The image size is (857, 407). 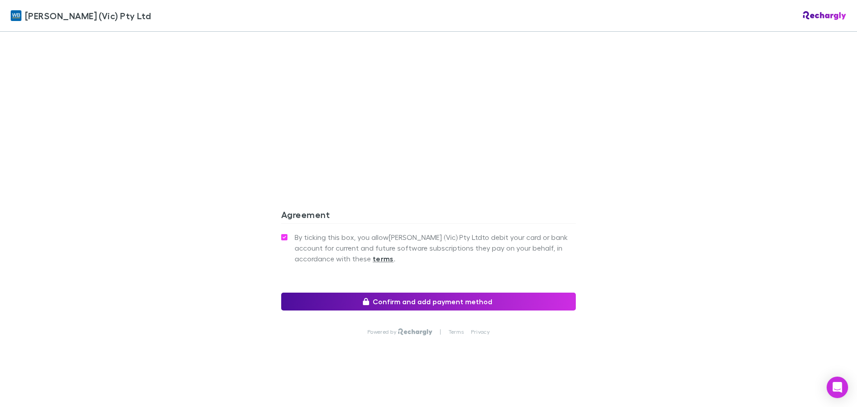 What do you see at coordinates (480, 332) in the screenshot?
I see `a: Privacy` at bounding box center [480, 332].